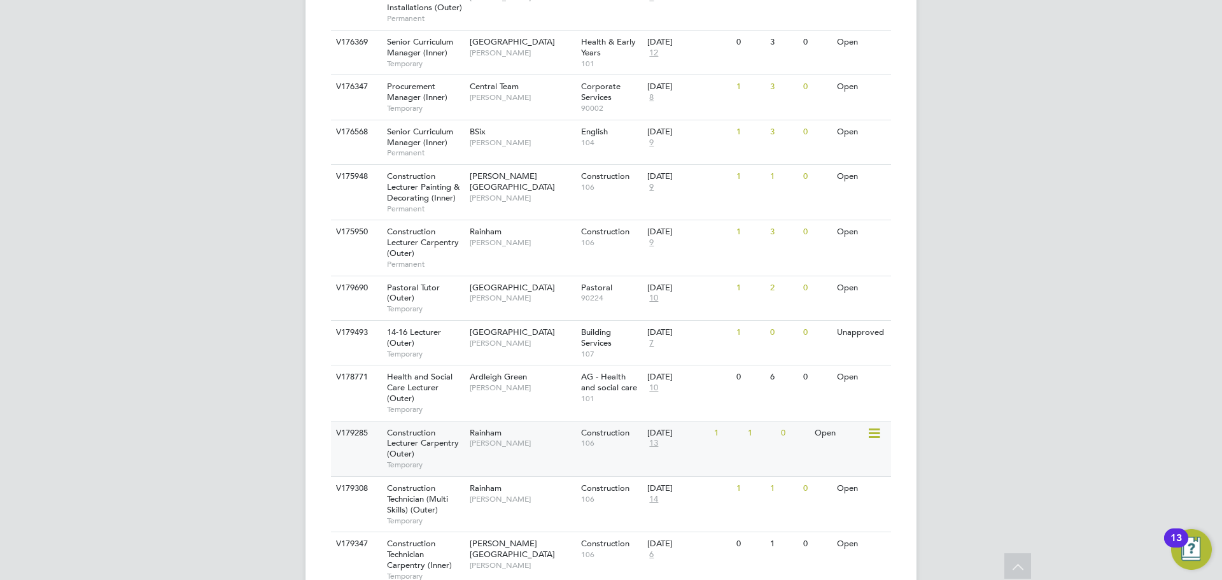 The height and width of the screenshot is (580, 1222). I want to click on div: V179690, so click(355, 288).